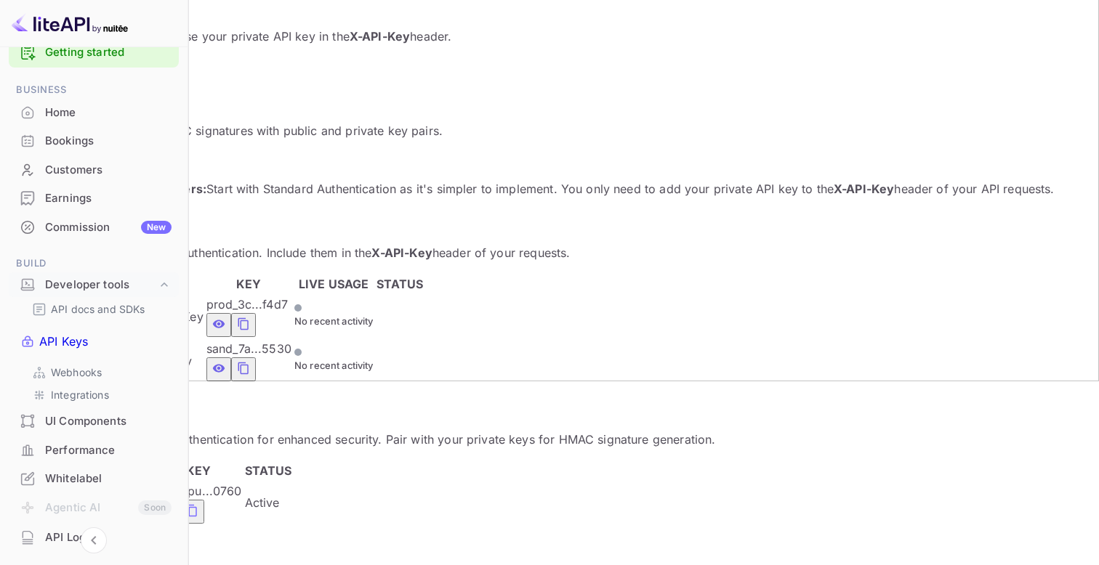 This screenshot has height=565, width=1099. Describe the element at coordinates (549, 36) in the screenshot. I see `p: Simple and straightforward. Use your private API key in the header.` at that location.